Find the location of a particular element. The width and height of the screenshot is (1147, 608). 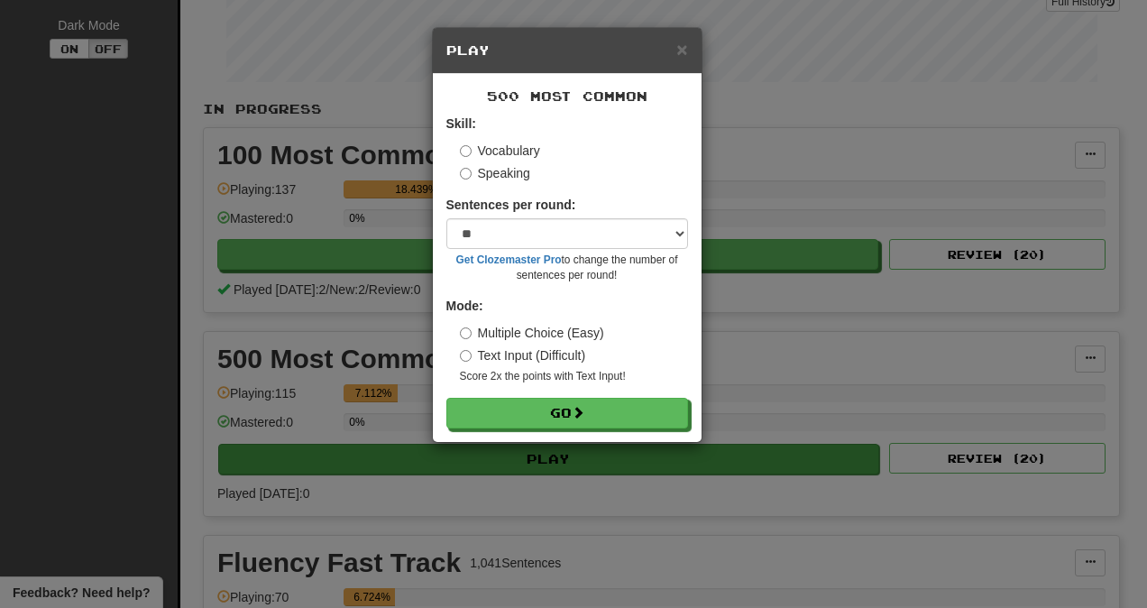

strong: Mode: is located at coordinates (464, 306).